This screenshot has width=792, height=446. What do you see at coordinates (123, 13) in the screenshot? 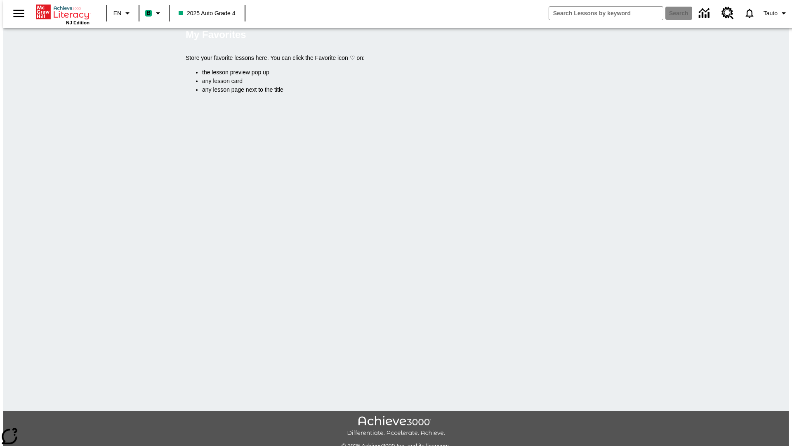
I see `button: Language: EN, Select a language` at bounding box center [123, 13].